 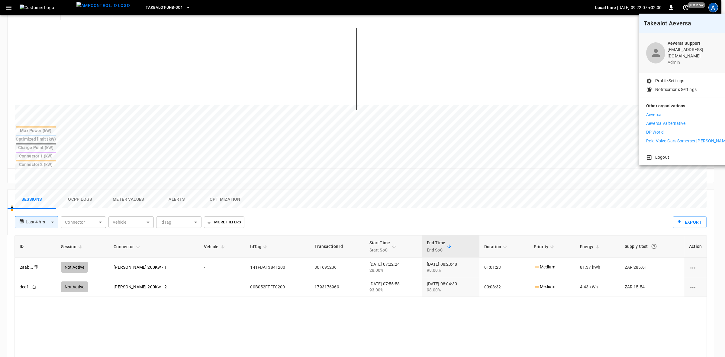 What do you see at coordinates (669, 81) in the screenshot?
I see `p: Profile Settings` at bounding box center [669, 81].